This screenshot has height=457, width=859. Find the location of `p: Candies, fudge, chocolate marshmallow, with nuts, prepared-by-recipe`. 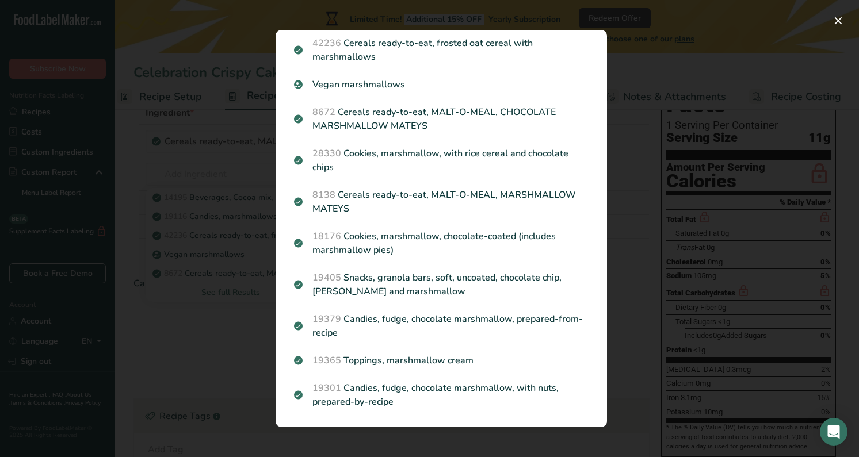

p: Candies, fudge, chocolate marshmallow, with nuts, prepared-by-recipe is located at coordinates (441, 395).